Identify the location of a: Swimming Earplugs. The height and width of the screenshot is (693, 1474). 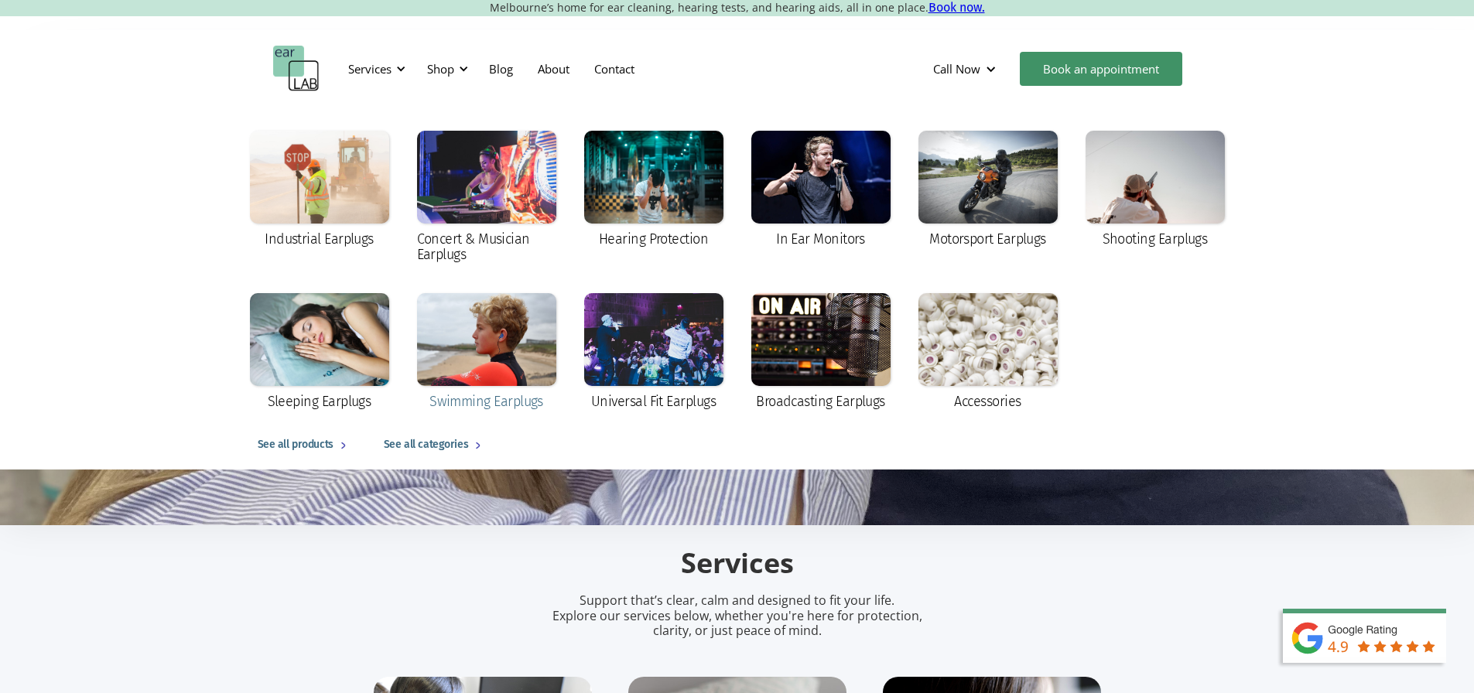
(487, 353).